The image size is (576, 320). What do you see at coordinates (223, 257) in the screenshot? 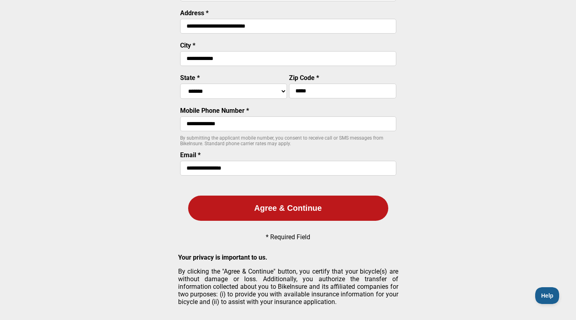
I see `strong: Your privacy is important to us.` at bounding box center [223, 257].